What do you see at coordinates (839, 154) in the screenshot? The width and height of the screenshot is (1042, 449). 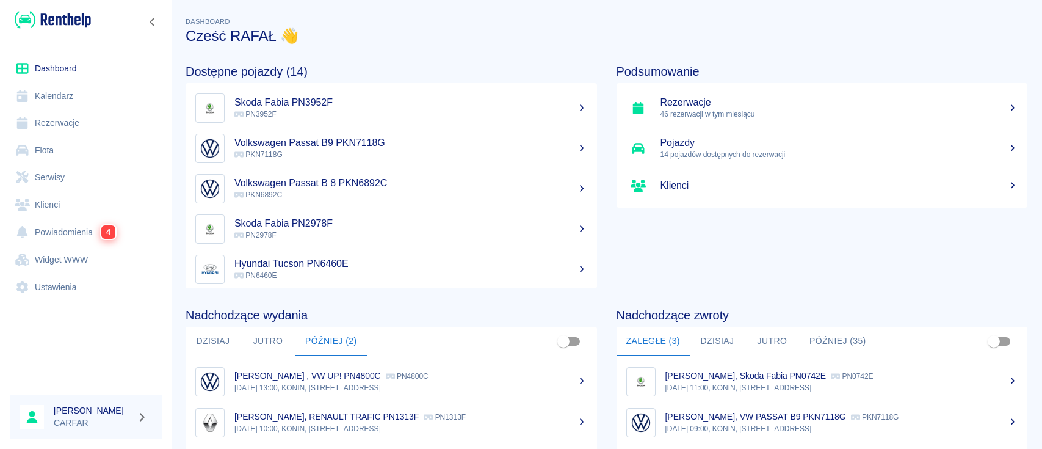 I see `p: 14 pojazdów dostępnych do rezerwacji` at bounding box center [839, 154].